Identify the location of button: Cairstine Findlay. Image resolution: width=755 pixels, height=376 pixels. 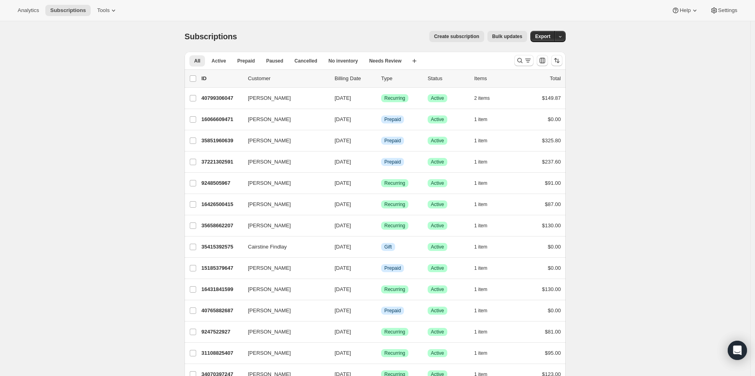
(283, 247).